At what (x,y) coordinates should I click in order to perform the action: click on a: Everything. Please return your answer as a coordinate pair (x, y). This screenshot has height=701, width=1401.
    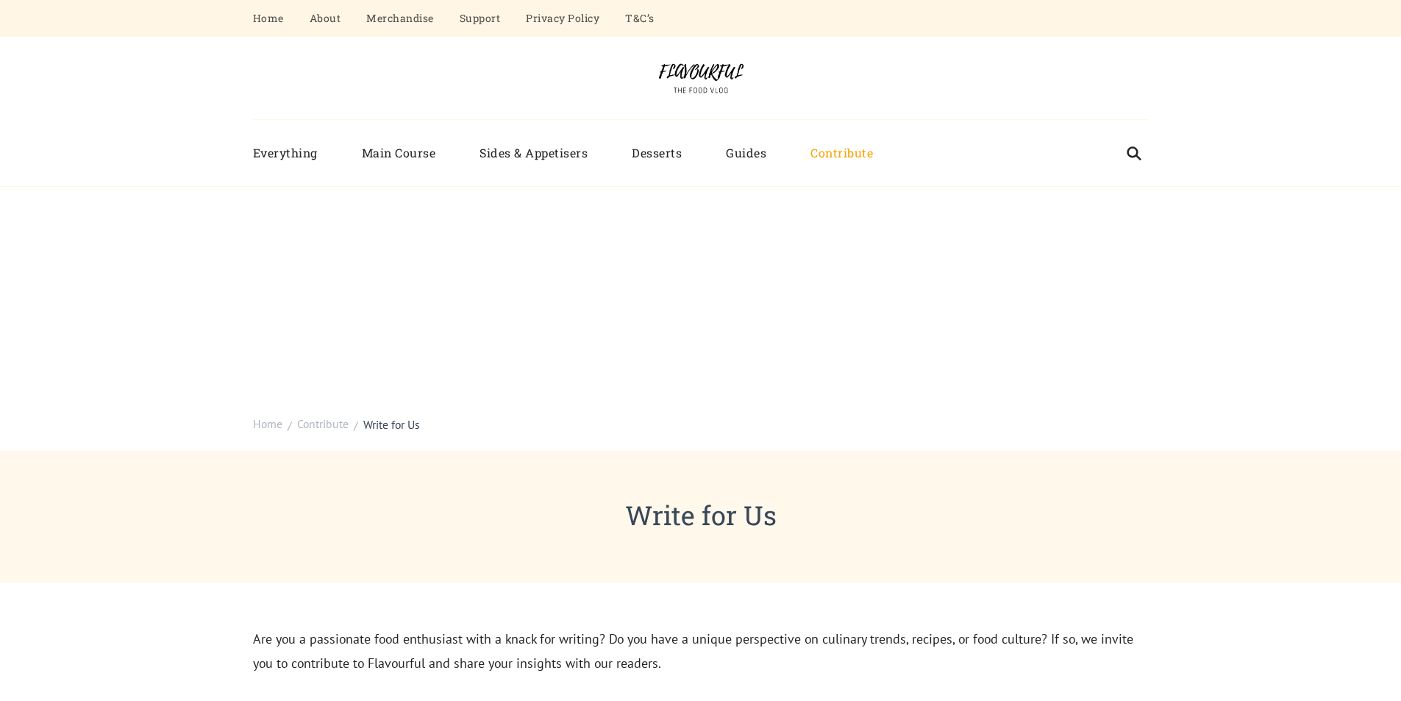
    Looking at the image, I should click on (296, 153).